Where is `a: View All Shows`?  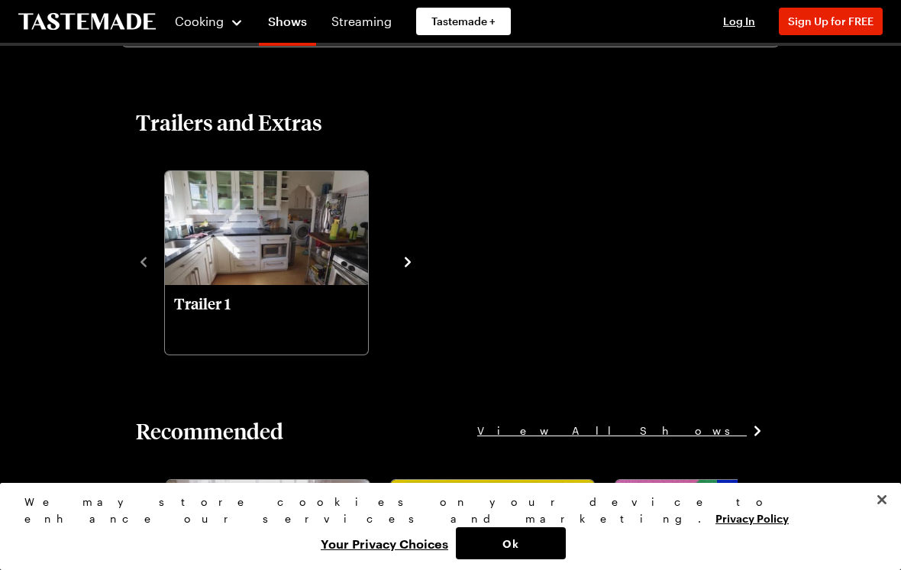
a: View All Shows is located at coordinates (621, 431).